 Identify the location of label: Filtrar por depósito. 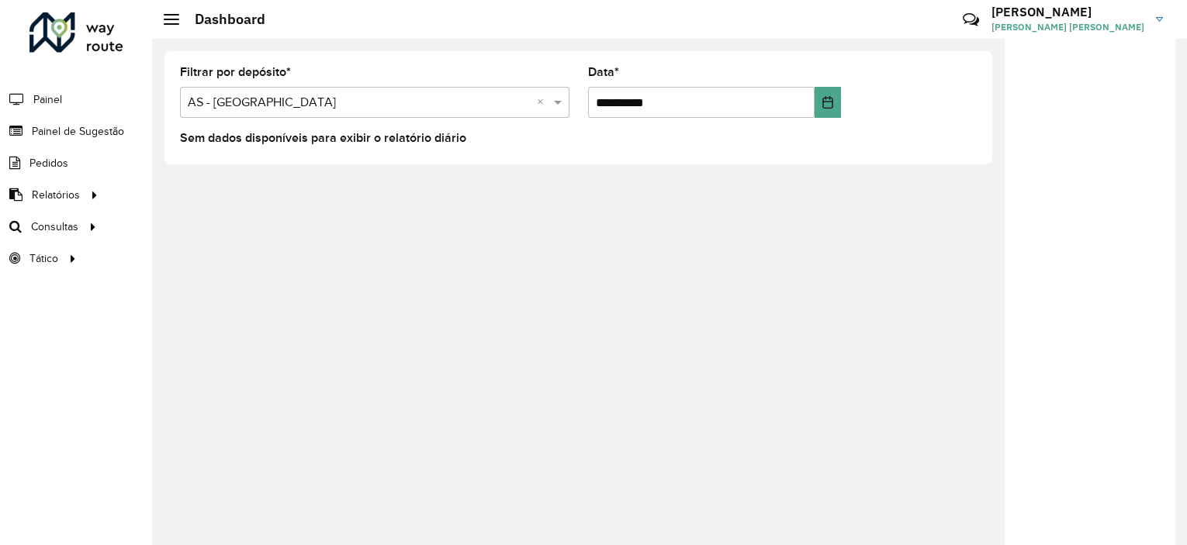
(235, 72).